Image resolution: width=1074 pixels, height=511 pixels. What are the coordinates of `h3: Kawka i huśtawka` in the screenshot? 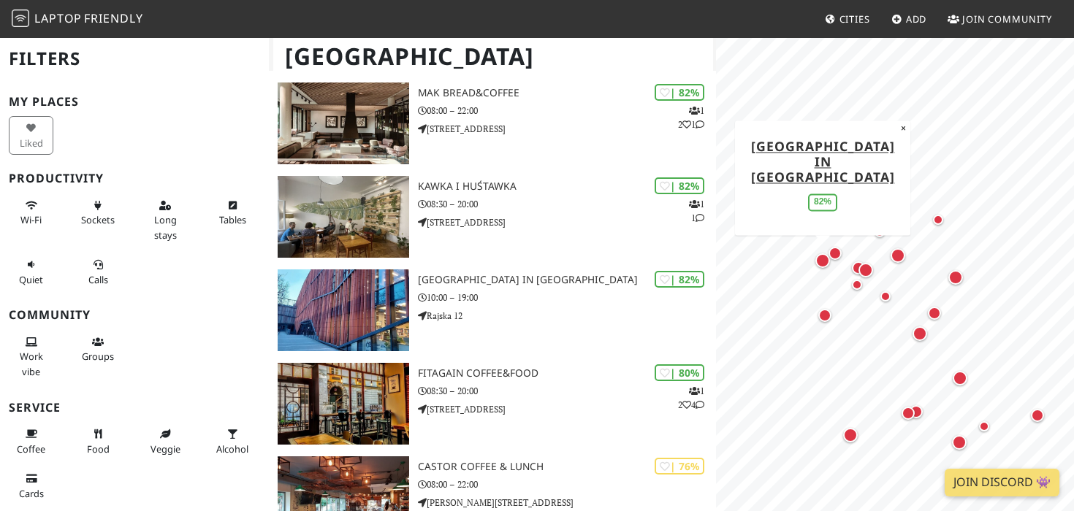 It's located at (567, 186).